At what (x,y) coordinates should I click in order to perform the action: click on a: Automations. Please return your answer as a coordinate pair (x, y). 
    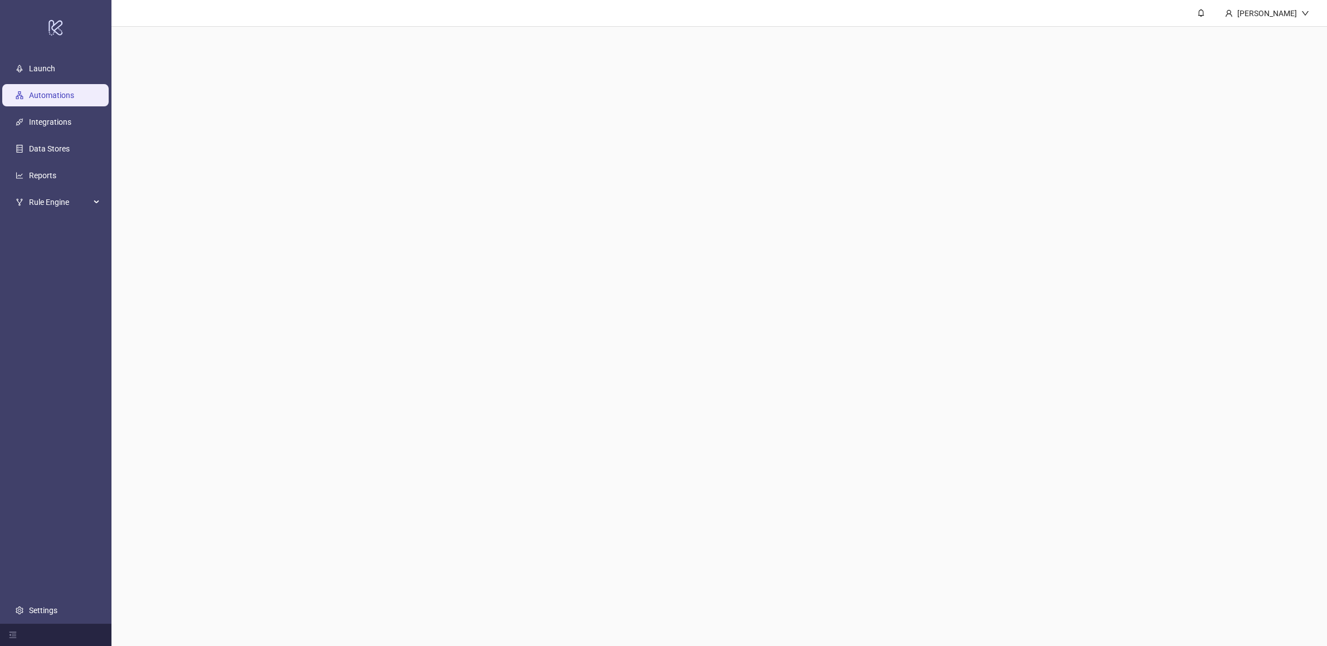
    Looking at the image, I should click on (51, 95).